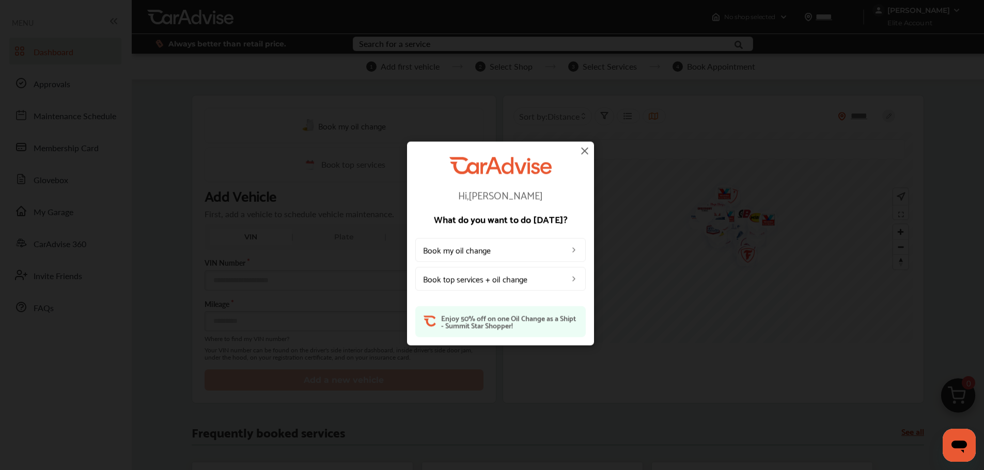 This screenshot has height=470, width=984. I want to click on a: Book top services + oil change, so click(500, 279).